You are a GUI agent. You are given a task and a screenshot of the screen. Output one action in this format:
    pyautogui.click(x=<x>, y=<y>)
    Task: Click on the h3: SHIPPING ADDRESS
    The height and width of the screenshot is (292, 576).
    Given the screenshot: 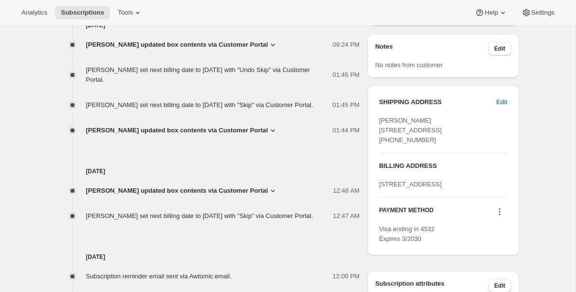 What is the action you would take?
    pyautogui.click(x=437, y=102)
    